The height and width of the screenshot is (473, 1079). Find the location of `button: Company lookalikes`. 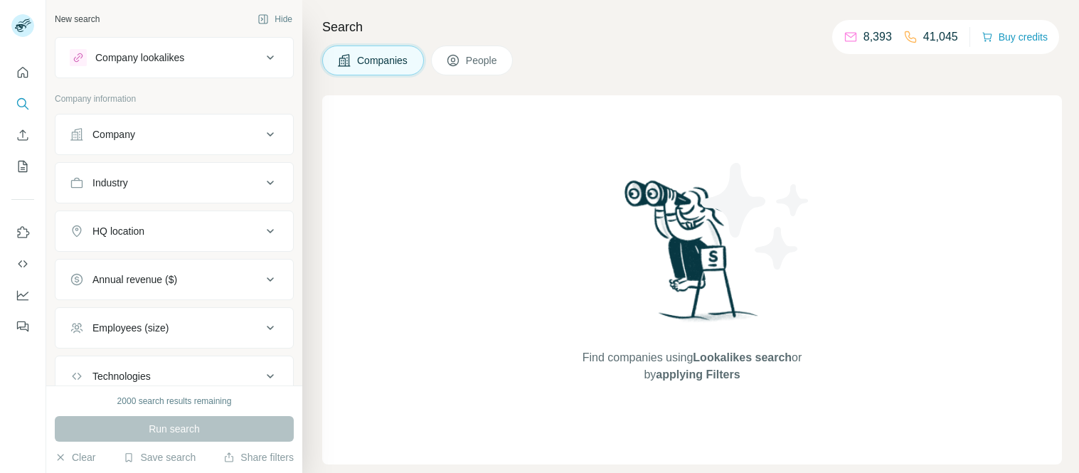

button: Company lookalikes is located at coordinates (174, 58).